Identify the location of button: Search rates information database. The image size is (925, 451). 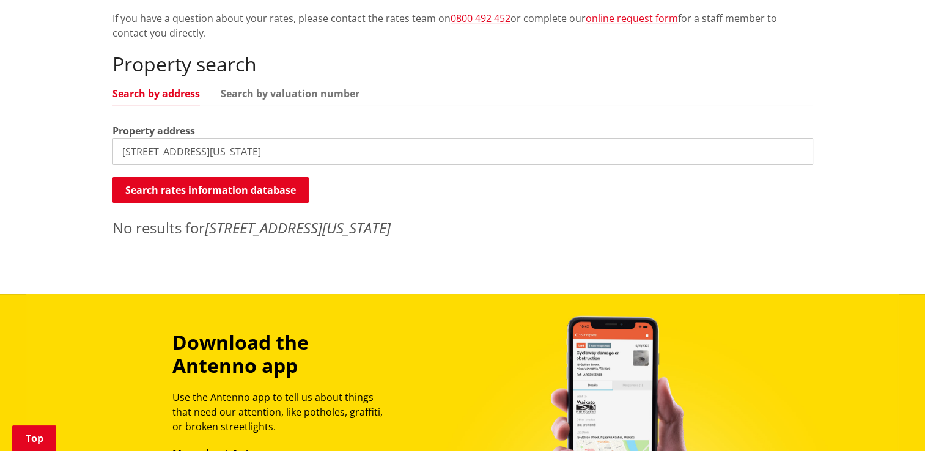
(210, 190).